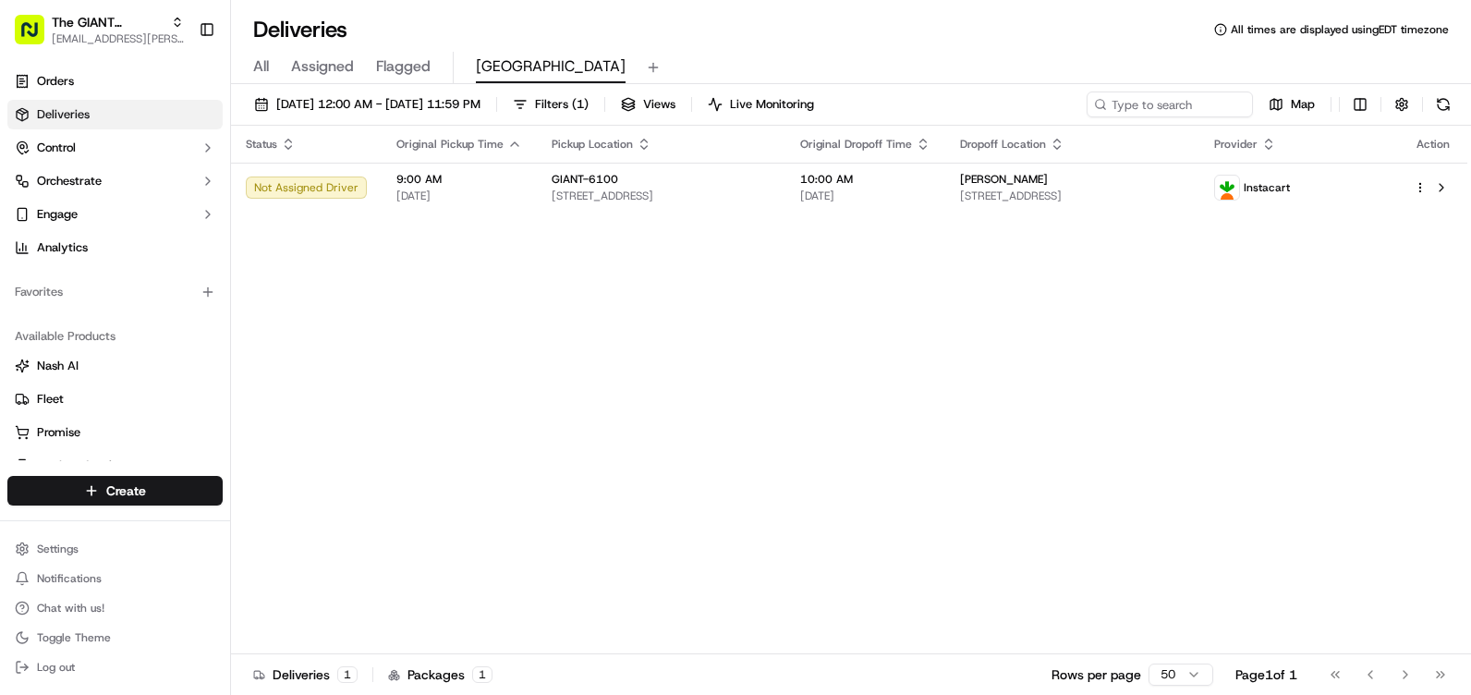 This screenshot has height=695, width=1471. Describe the element at coordinates (115, 336) in the screenshot. I see `div: Available Products` at that location.